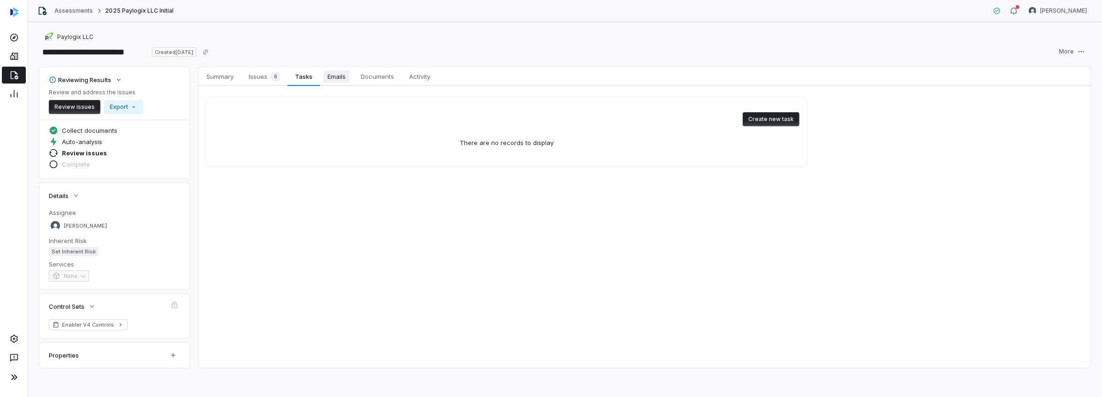 The height and width of the screenshot is (397, 1102). Describe the element at coordinates (264, 76) in the screenshot. I see `span: Issues` at that location.